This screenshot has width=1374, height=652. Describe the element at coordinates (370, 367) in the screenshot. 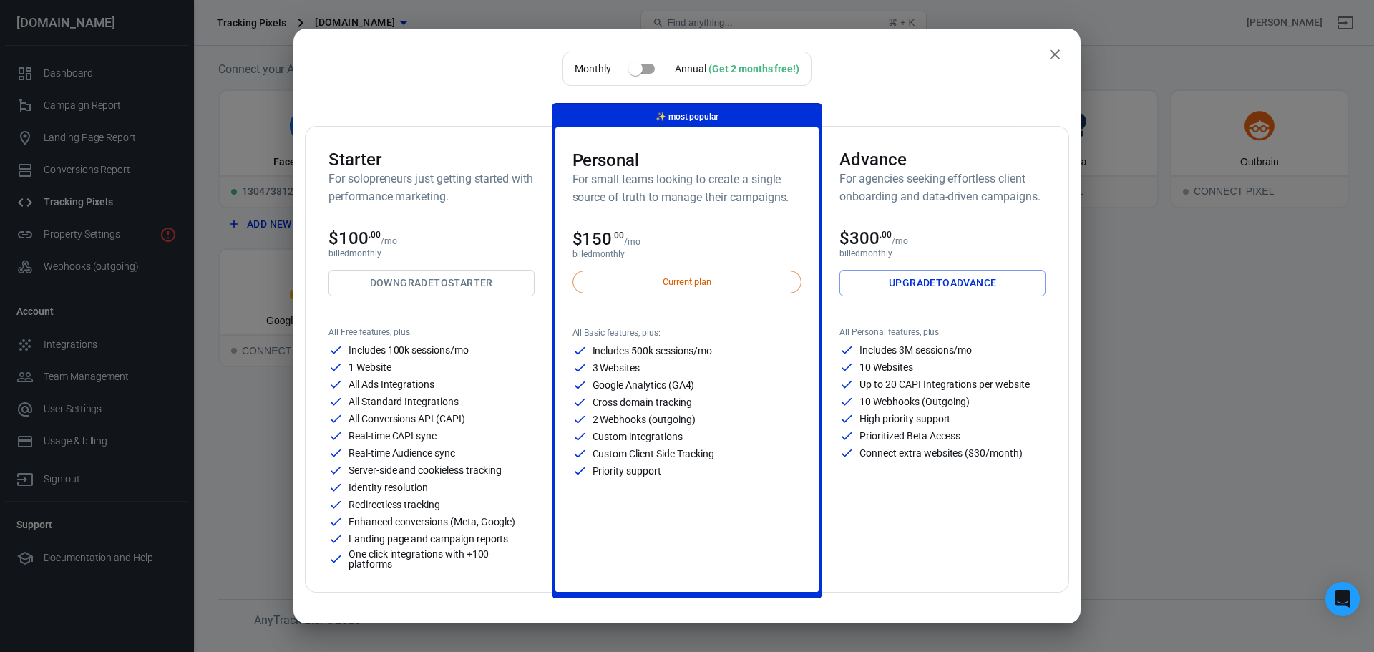

I see `p: 1 Website` at that location.